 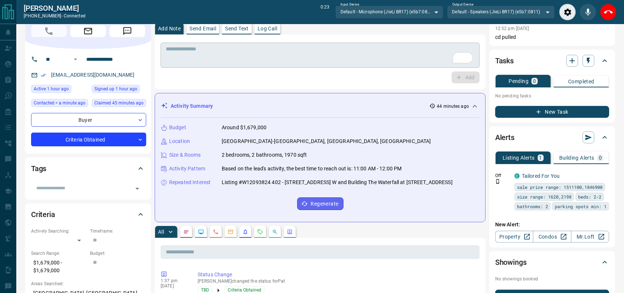 What do you see at coordinates (553, 37) in the screenshot?
I see `p: cd pulled` at bounding box center [553, 37].